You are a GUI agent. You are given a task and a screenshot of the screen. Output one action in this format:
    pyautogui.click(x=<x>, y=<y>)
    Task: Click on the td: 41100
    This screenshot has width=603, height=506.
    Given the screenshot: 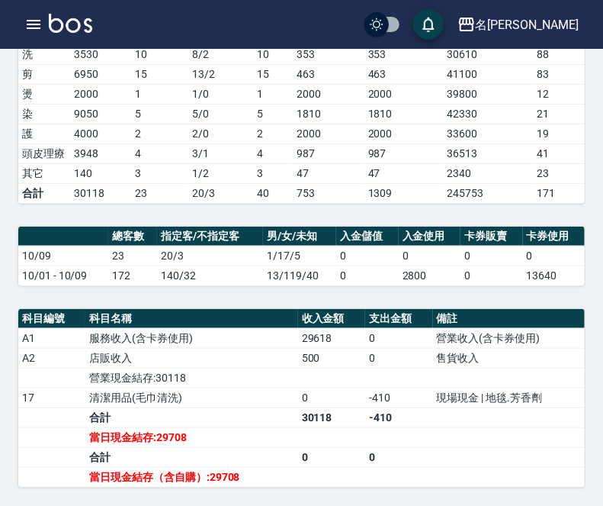 What is the action you would take?
    pyautogui.click(x=488, y=74)
    